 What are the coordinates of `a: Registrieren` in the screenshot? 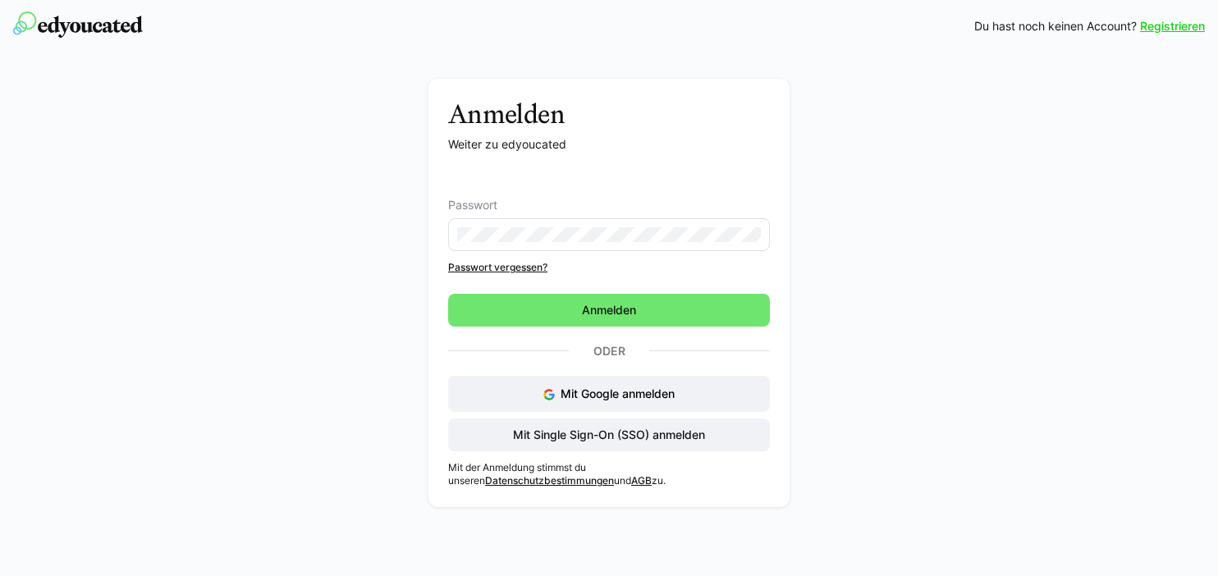 It's located at (1172, 26).